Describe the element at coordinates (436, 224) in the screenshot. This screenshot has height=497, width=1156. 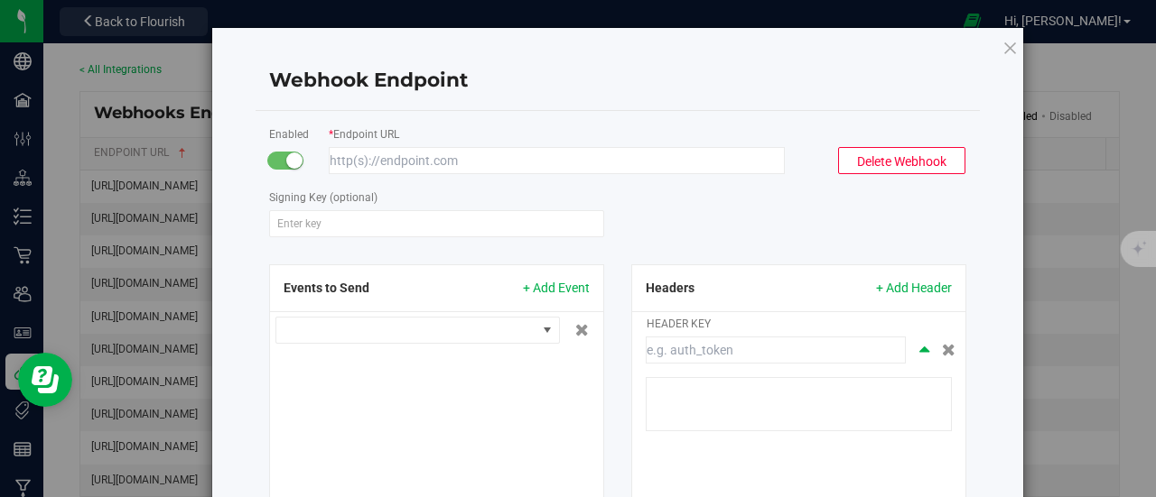
I see `input: Enter key` at that location.